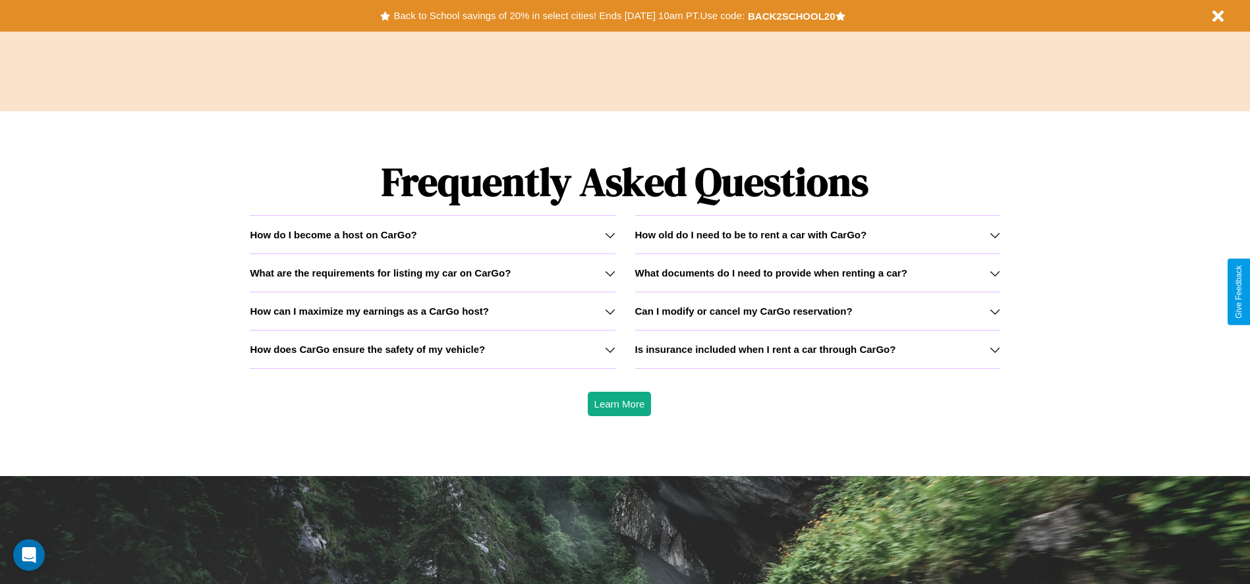  Describe the element at coordinates (771, 273) in the screenshot. I see `h3: What documents do I need to provide when renting a car?` at that location.